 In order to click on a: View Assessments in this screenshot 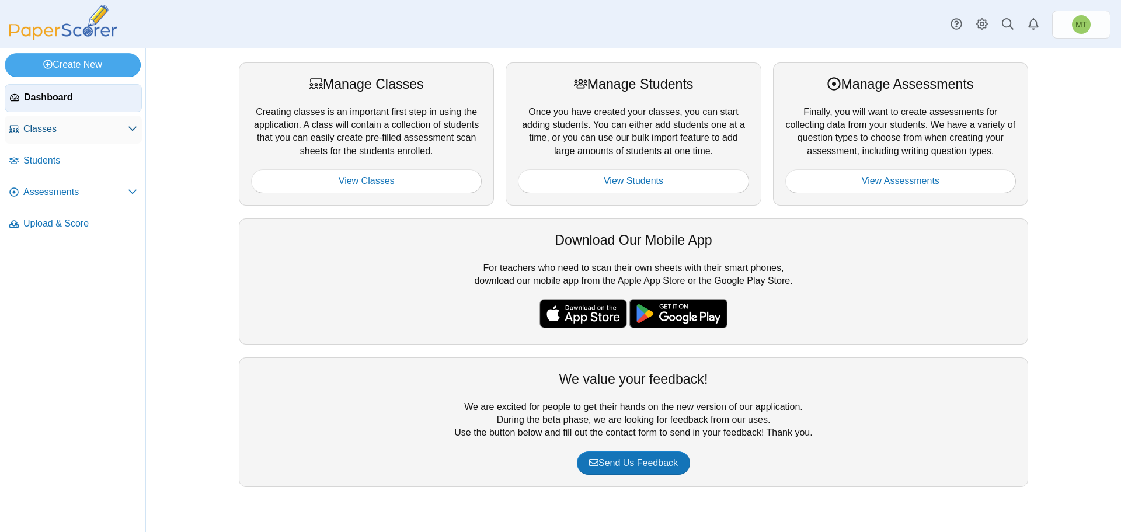, I will do `click(900, 181)`.